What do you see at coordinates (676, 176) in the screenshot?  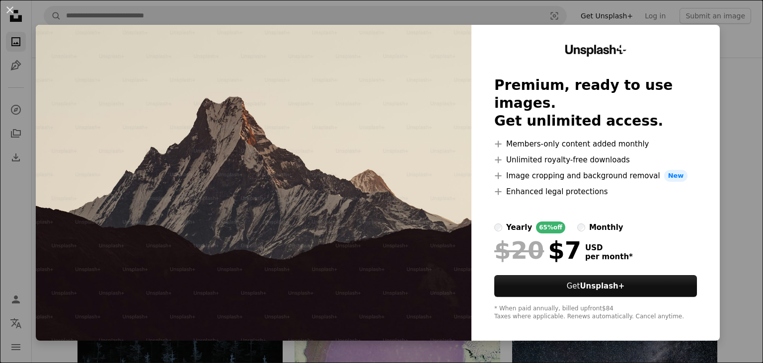 I see `span: New` at bounding box center [676, 176].